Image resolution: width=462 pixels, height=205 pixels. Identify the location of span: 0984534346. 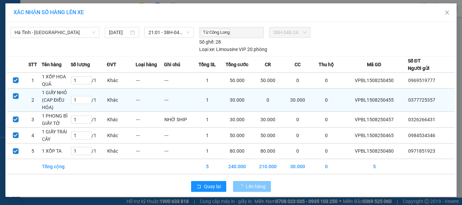
(421, 136).